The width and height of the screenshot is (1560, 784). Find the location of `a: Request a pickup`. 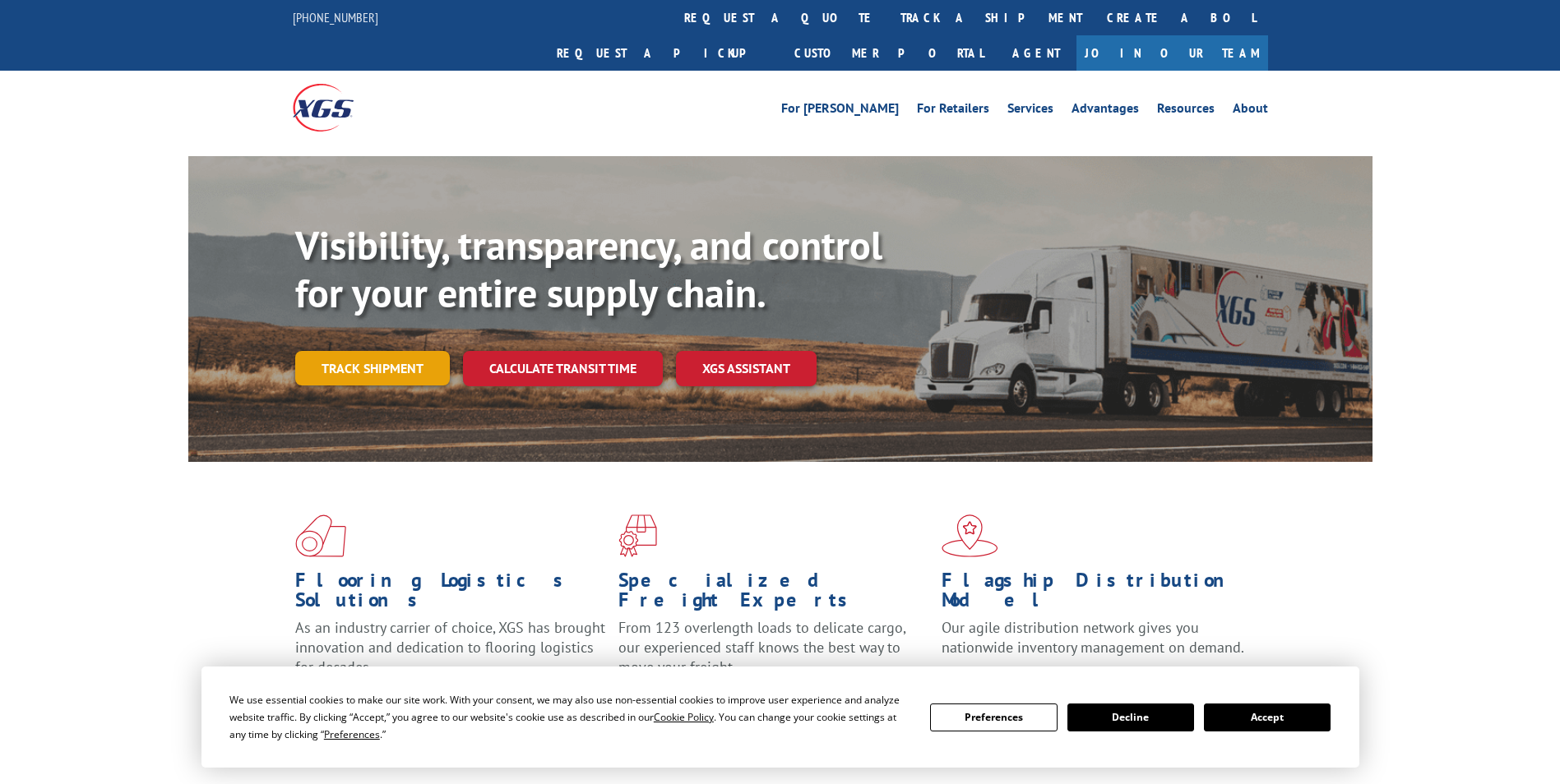

a: Request a pickup is located at coordinates (663, 53).